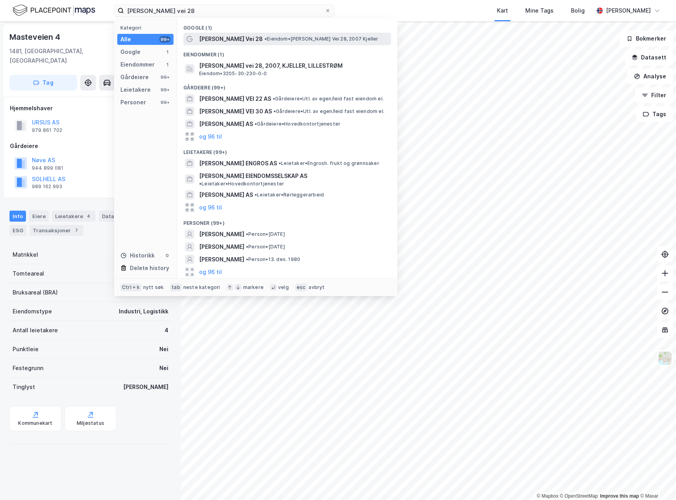 Image resolution: width=676 pixels, height=500 pixels. What do you see at coordinates (202, 287) in the screenshot?
I see `div: neste kategori` at bounding box center [202, 287].